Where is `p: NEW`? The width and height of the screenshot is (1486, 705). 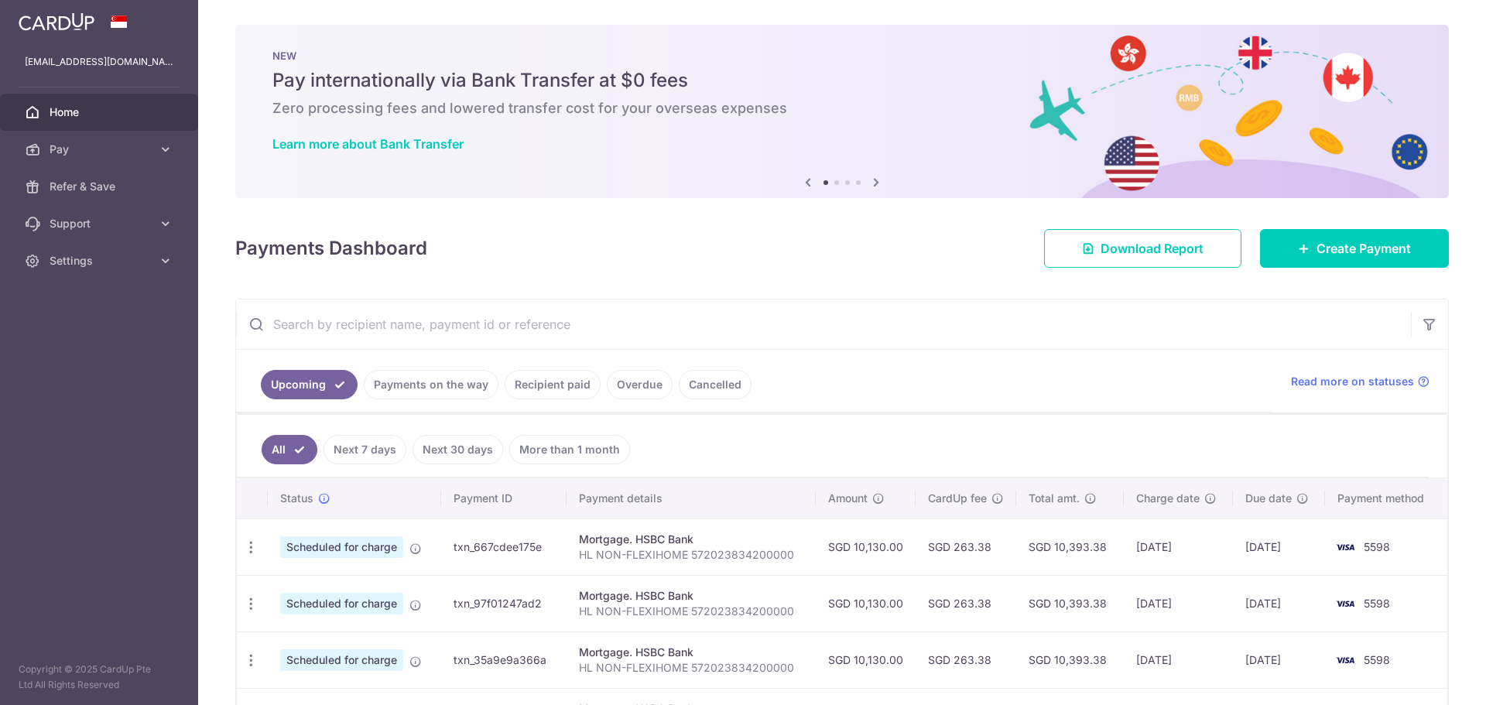 p: NEW is located at coordinates (842, 56).